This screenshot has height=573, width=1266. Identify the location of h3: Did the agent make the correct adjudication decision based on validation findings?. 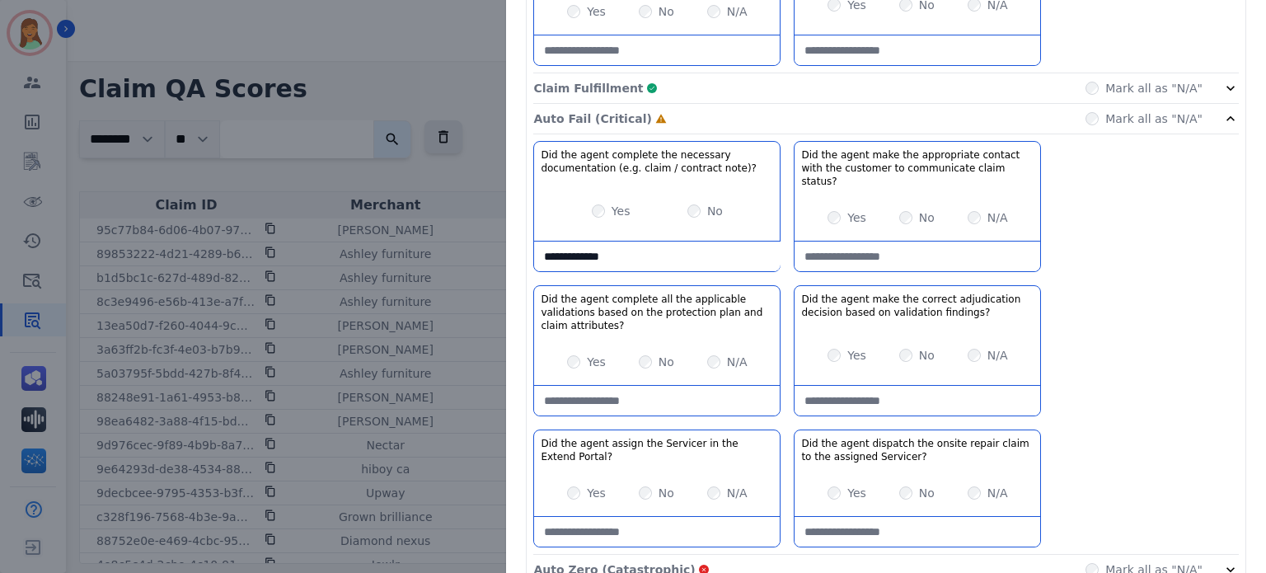
(918, 306).